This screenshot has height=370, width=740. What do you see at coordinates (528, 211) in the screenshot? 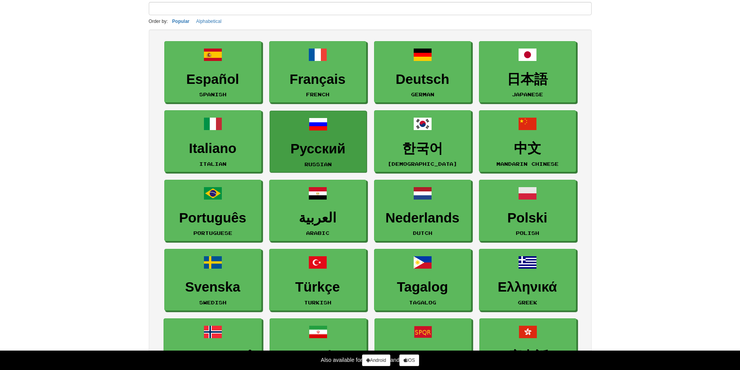
I see `a: PolskiPolish` at bounding box center [528, 211].